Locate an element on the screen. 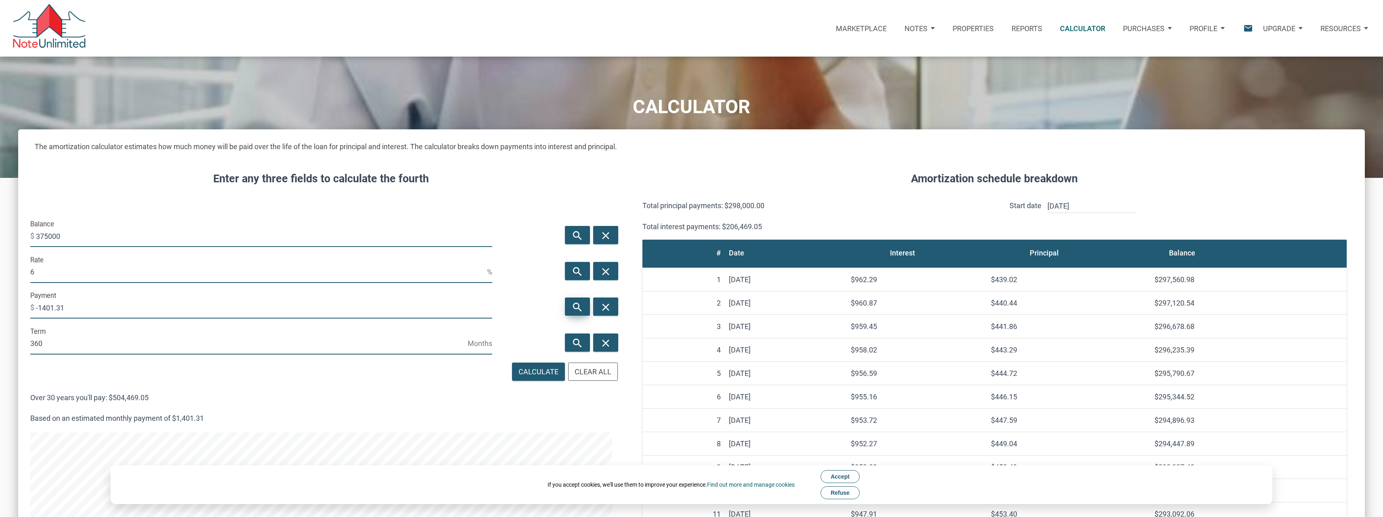 The height and width of the screenshot is (517, 1383). div: $296,678.68 is located at coordinates (1249, 326).